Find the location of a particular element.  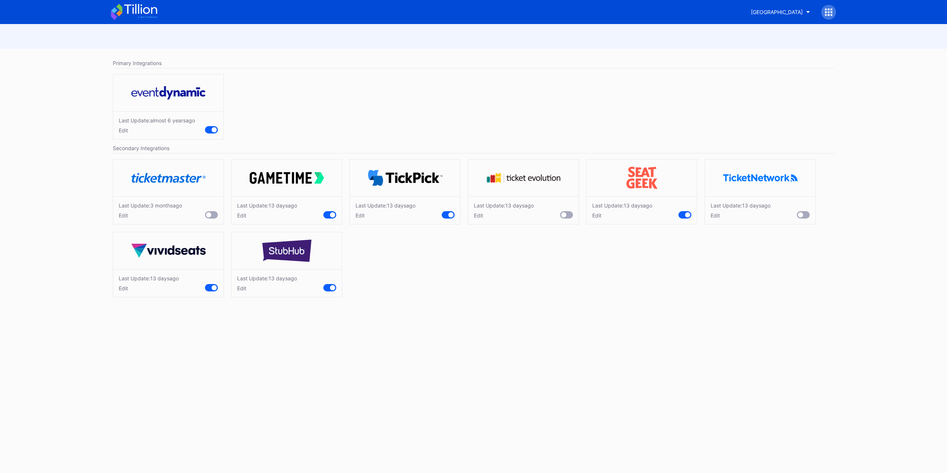

img: ticketmaster.svg is located at coordinates (168, 178).